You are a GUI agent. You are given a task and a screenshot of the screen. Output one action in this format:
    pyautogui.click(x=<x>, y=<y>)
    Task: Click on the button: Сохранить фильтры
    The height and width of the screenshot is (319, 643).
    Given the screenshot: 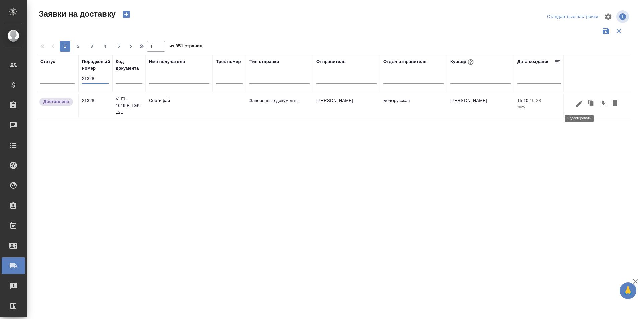 What is the action you would take?
    pyautogui.click(x=605, y=31)
    